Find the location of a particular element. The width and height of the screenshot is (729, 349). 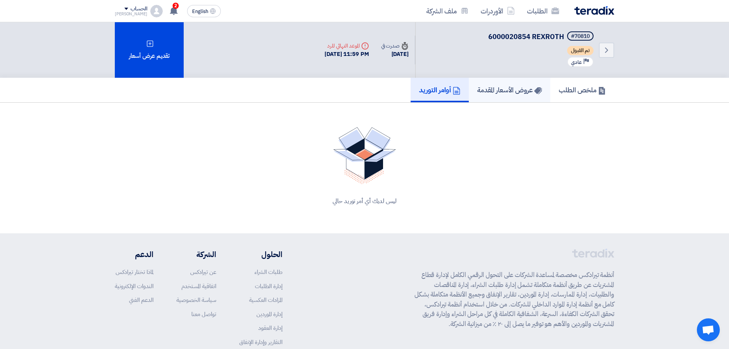

span: 6000020854 REXROTH is located at coordinates (526, 36).